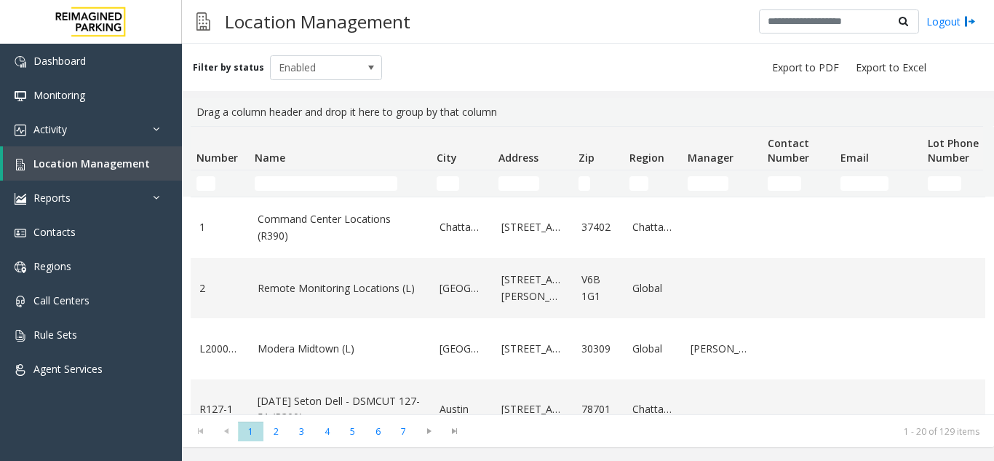 The height and width of the screenshot is (461, 994). Describe the element at coordinates (533, 183) in the screenshot. I see `td: Address Filter` at that location.